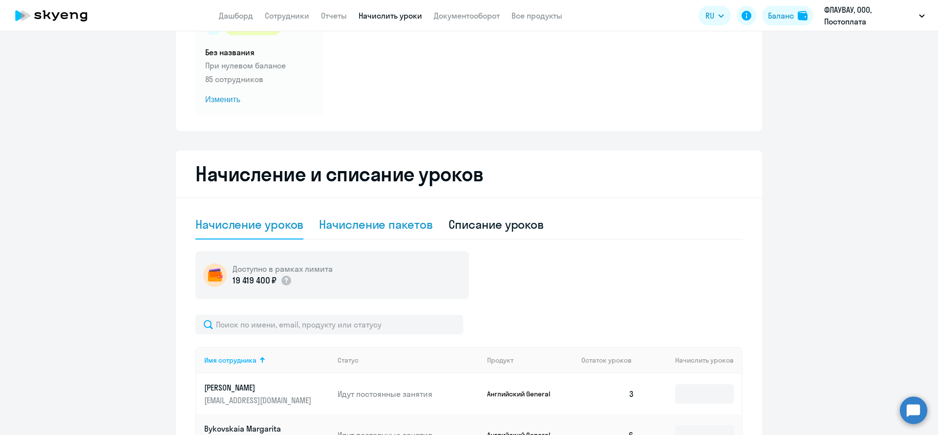 This screenshot has width=938, height=435. What do you see at coordinates (260, 65) in the screenshot?
I see `p: При нулевом балансе` at bounding box center [260, 65].